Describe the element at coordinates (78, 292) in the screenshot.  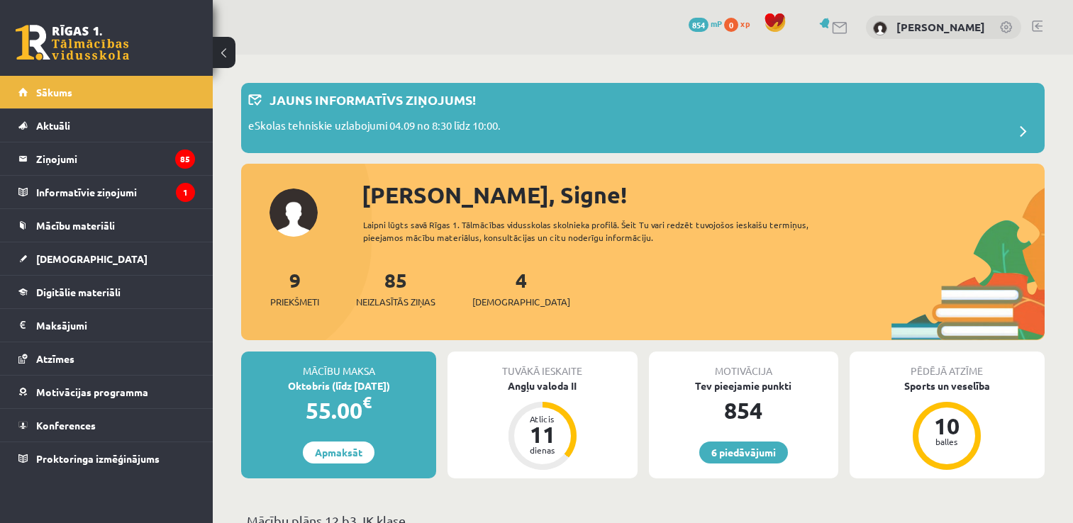
I see `span: Digitālie materiāli` at that location.